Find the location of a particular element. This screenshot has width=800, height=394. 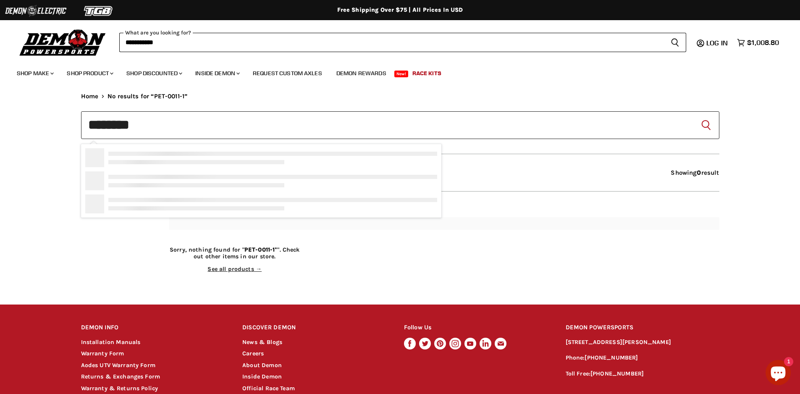

h2: DEMON POWERSPORTS is located at coordinates (642, 328).